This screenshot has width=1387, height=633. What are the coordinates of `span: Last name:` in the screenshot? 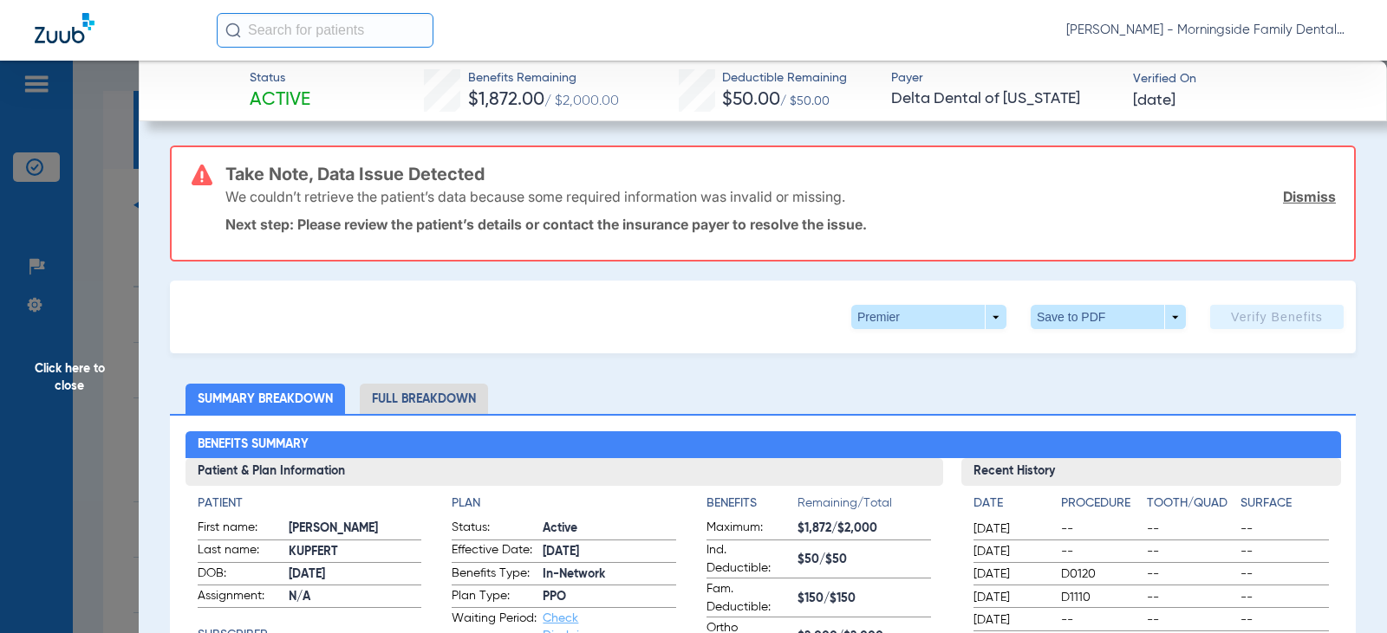 It's located at (240, 552).